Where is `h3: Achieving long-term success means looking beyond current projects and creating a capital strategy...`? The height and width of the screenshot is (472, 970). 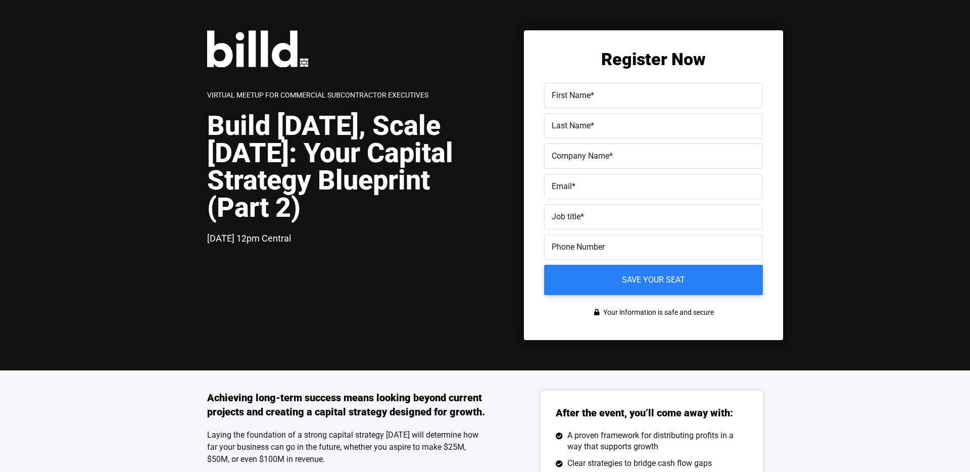
h3: Achieving long-term success means looking beyond current projects and creating a capital strategy... is located at coordinates (346, 405).